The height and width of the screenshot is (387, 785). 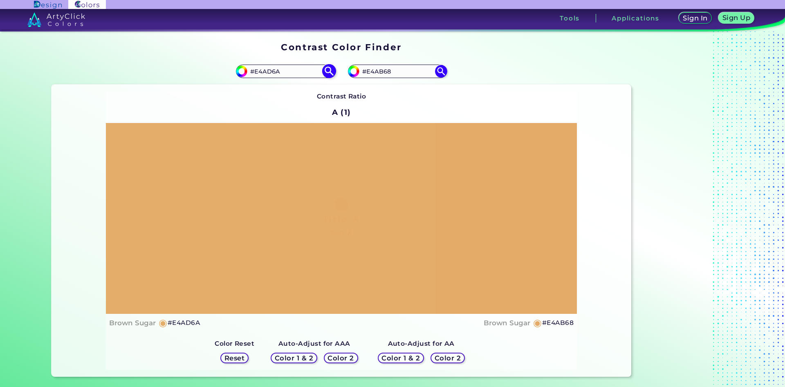 What do you see at coordinates (56, 20) in the screenshot?
I see `img: logo_artyclick_colors_white.svg` at bounding box center [56, 20].